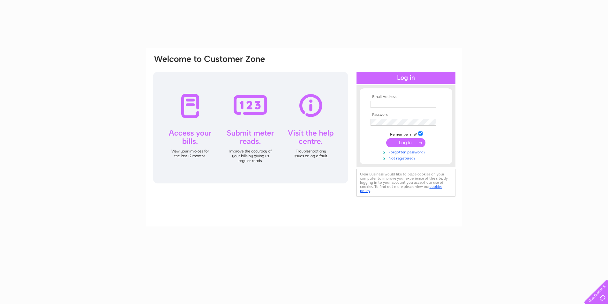  I want to click on th: Password:, so click(406, 115).